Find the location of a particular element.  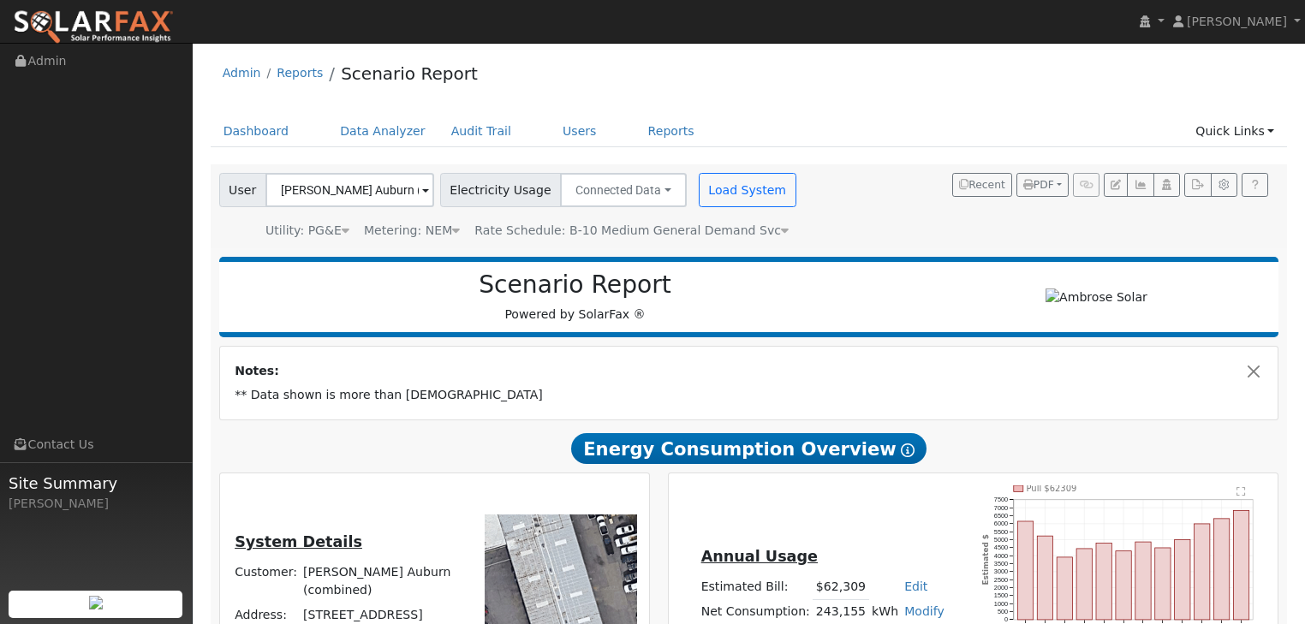

td: Customer: is located at coordinates (266, 581).